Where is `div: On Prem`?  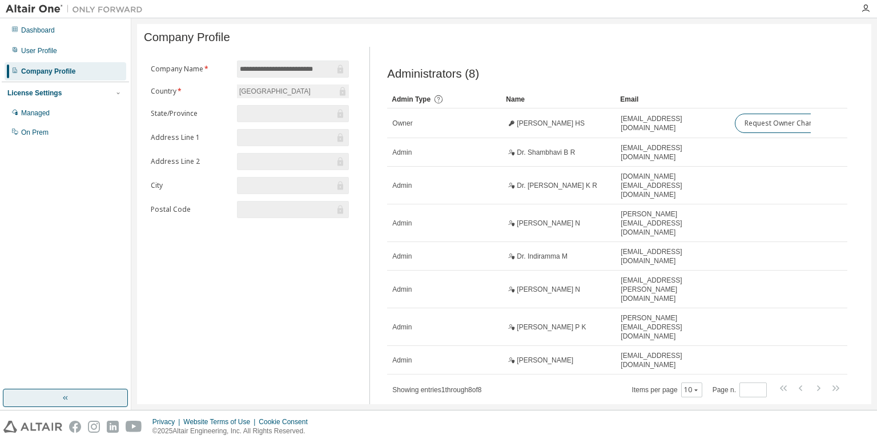 div: On Prem is located at coordinates (35, 133).